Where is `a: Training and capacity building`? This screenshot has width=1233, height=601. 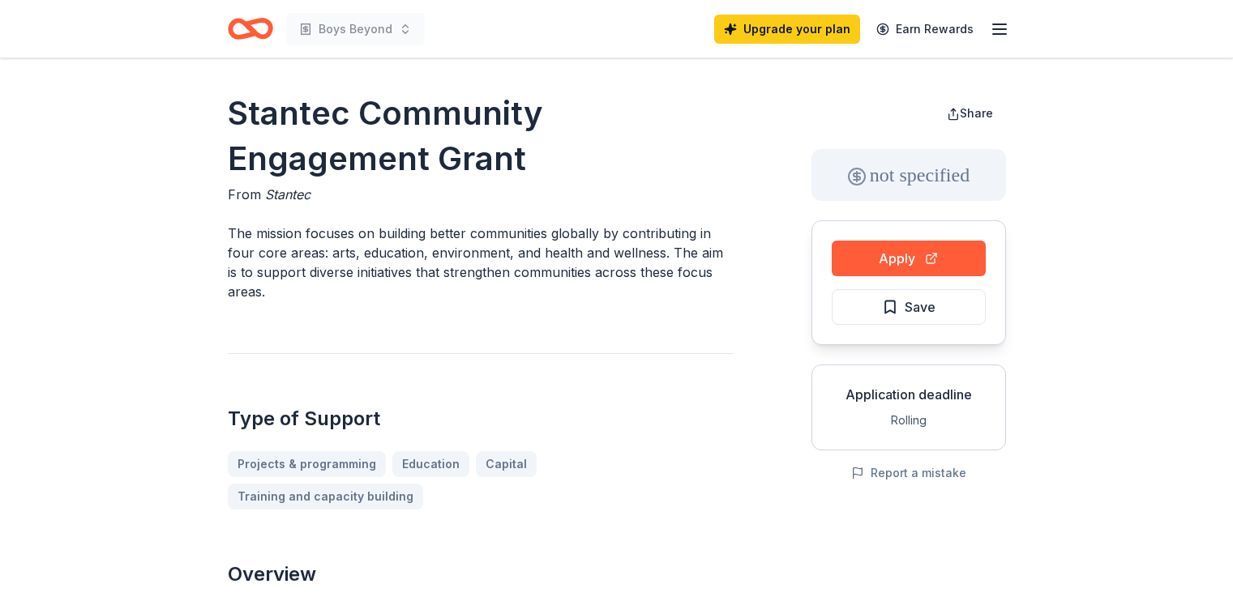 a: Training and capacity building is located at coordinates (325, 497).